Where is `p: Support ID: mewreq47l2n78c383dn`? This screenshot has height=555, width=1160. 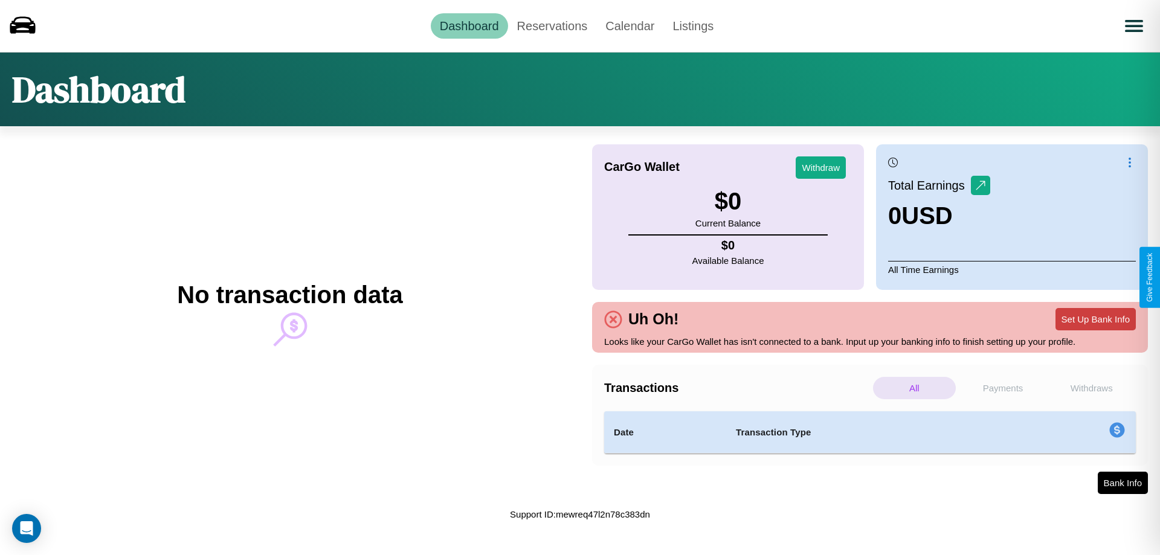 p: Support ID: mewreq47l2n78c383dn is located at coordinates (580, 514).